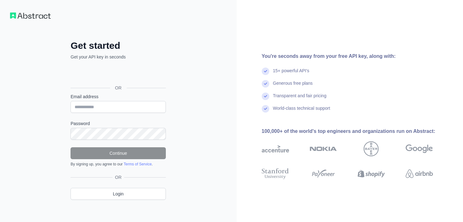 The image size is (463, 222). What do you see at coordinates (30, 16) in the screenshot?
I see `img: Workflow` at bounding box center [30, 16].